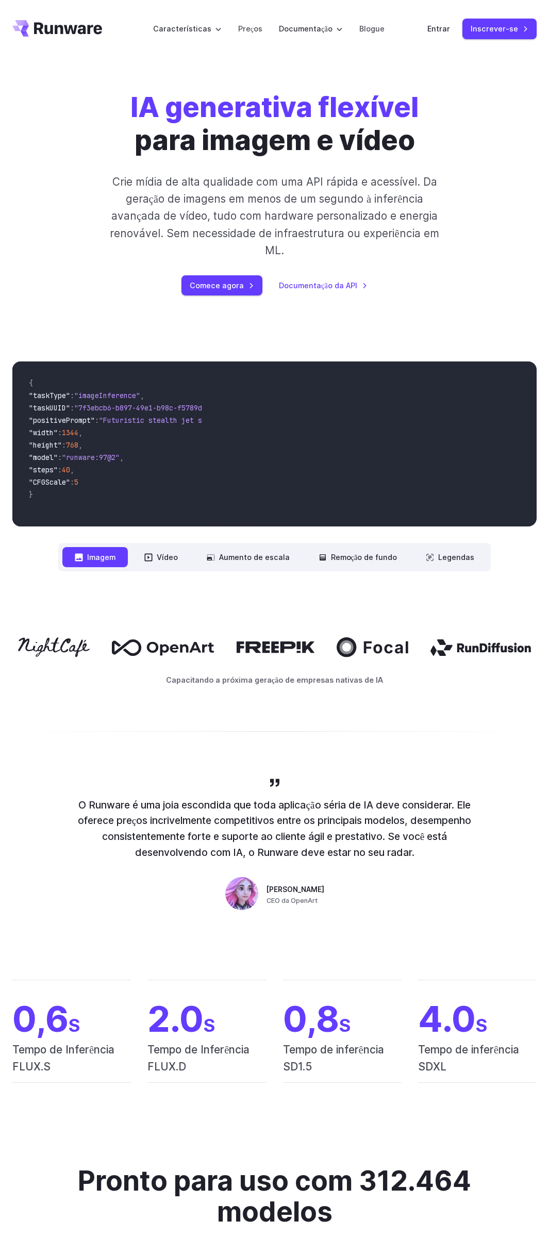  What do you see at coordinates (318, 285) in the screenshot?
I see `font: Documentação da API` at bounding box center [318, 285].